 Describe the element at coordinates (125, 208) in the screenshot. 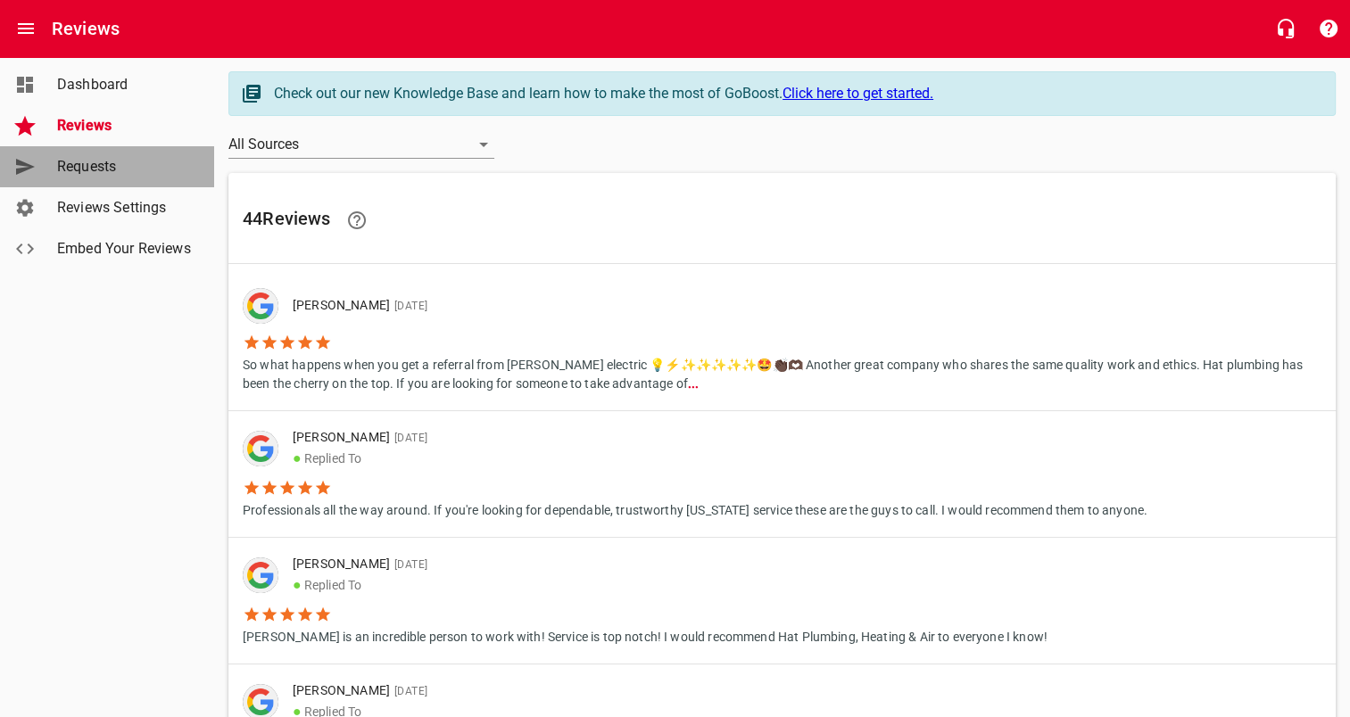

I see `span: Reviews Settings` at that location.